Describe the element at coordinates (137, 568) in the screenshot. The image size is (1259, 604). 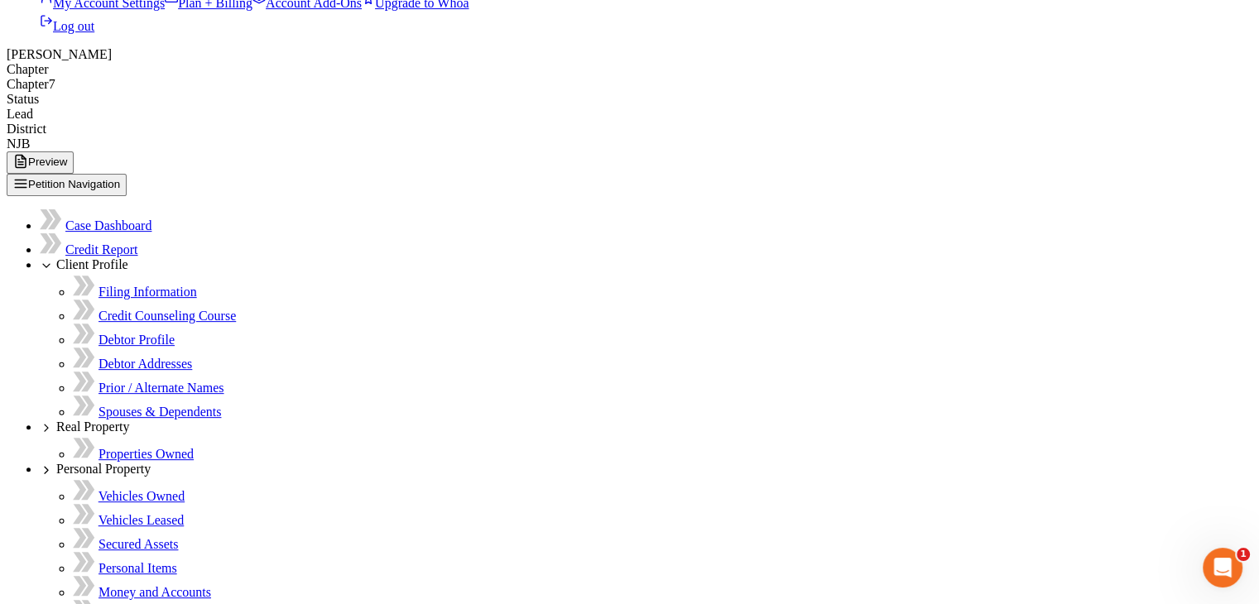
I see `span: Personal Items` at that location.